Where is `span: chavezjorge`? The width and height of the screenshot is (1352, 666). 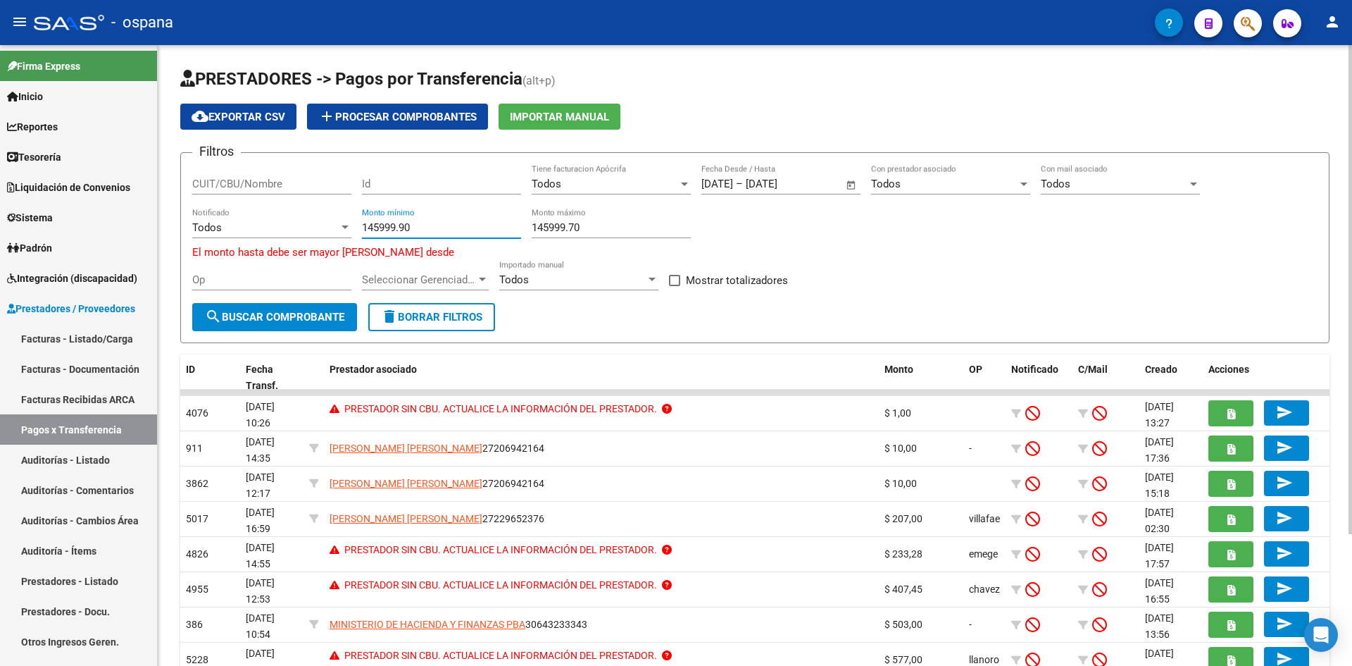 span: chavezjorge is located at coordinates (995, 589).